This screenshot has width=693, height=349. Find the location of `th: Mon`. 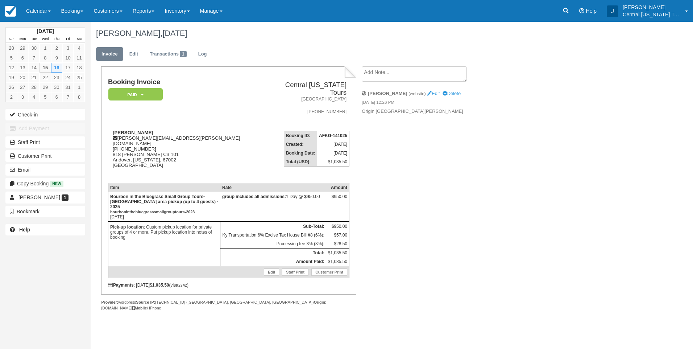

th: Mon is located at coordinates (22, 39).